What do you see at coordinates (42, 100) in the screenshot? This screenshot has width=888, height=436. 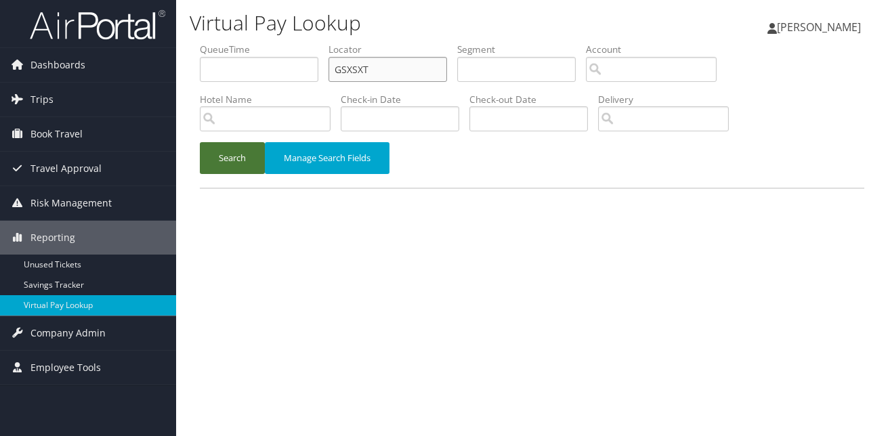 I see `span: Trips` at bounding box center [42, 100].